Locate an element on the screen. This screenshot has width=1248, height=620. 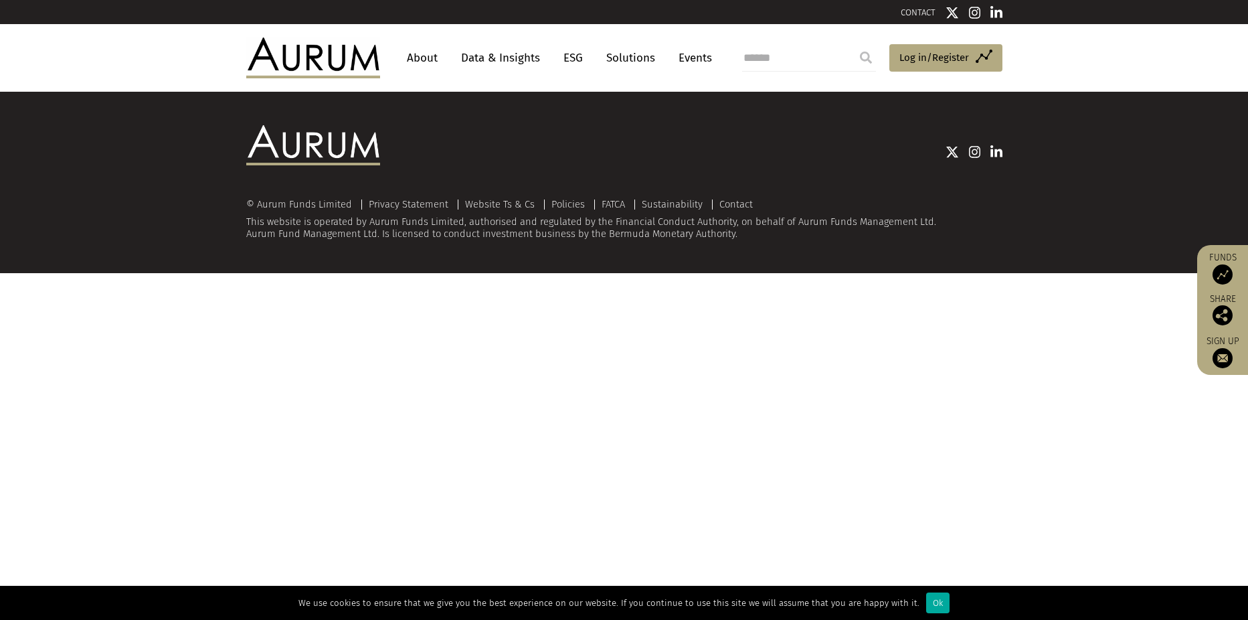
img: Access Funds is located at coordinates (1222, 274).